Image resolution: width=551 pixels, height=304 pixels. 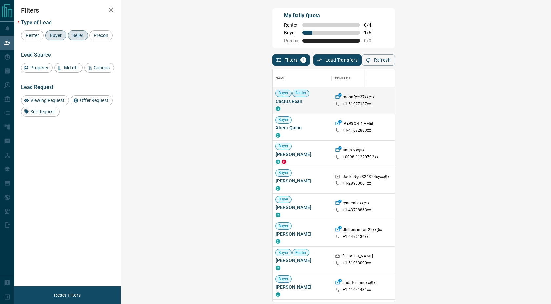 What do you see at coordinates (78, 35) in the screenshot?
I see `div: Seller` at bounding box center [78, 35].